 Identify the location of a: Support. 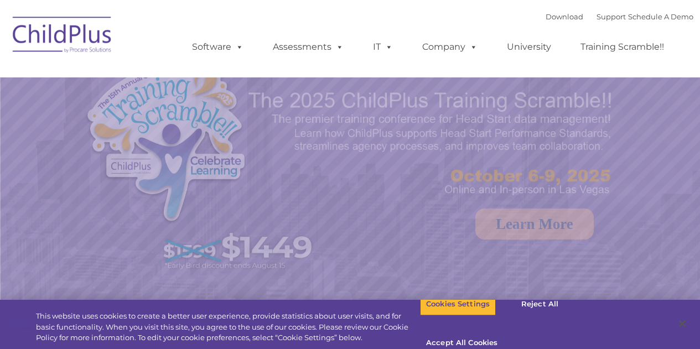
(611, 17).